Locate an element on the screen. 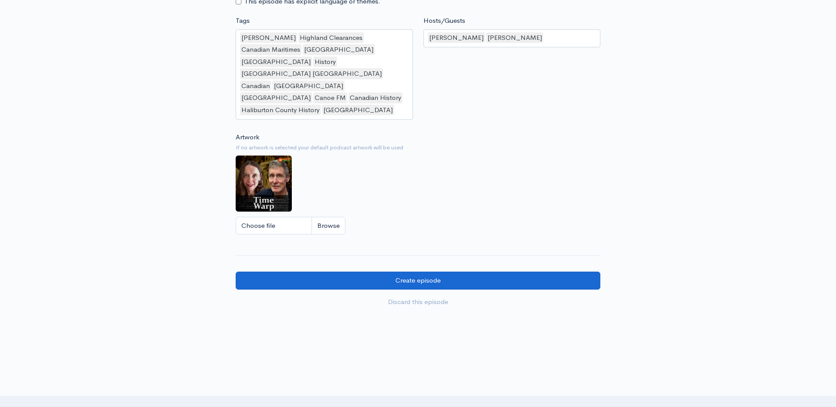 This screenshot has width=836, height=407. div: Canoe FM is located at coordinates (330, 98).